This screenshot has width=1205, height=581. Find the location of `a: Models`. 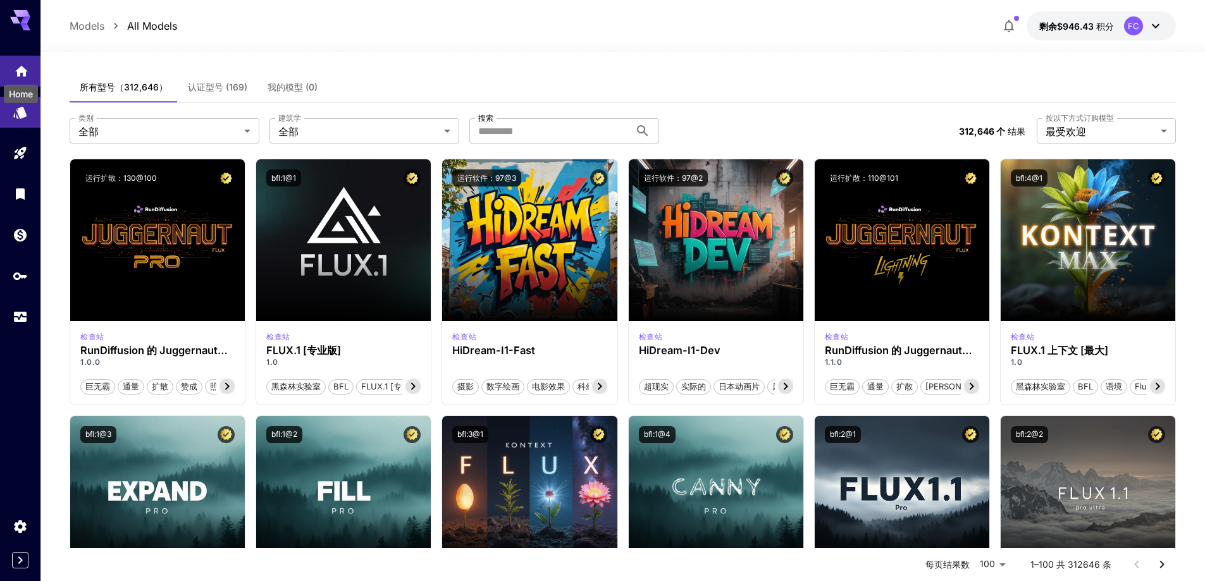

a: Models is located at coordinates (87, 26).